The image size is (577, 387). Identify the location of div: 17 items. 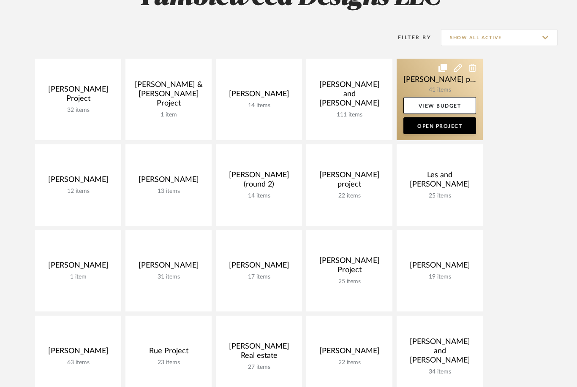
(259, 277).